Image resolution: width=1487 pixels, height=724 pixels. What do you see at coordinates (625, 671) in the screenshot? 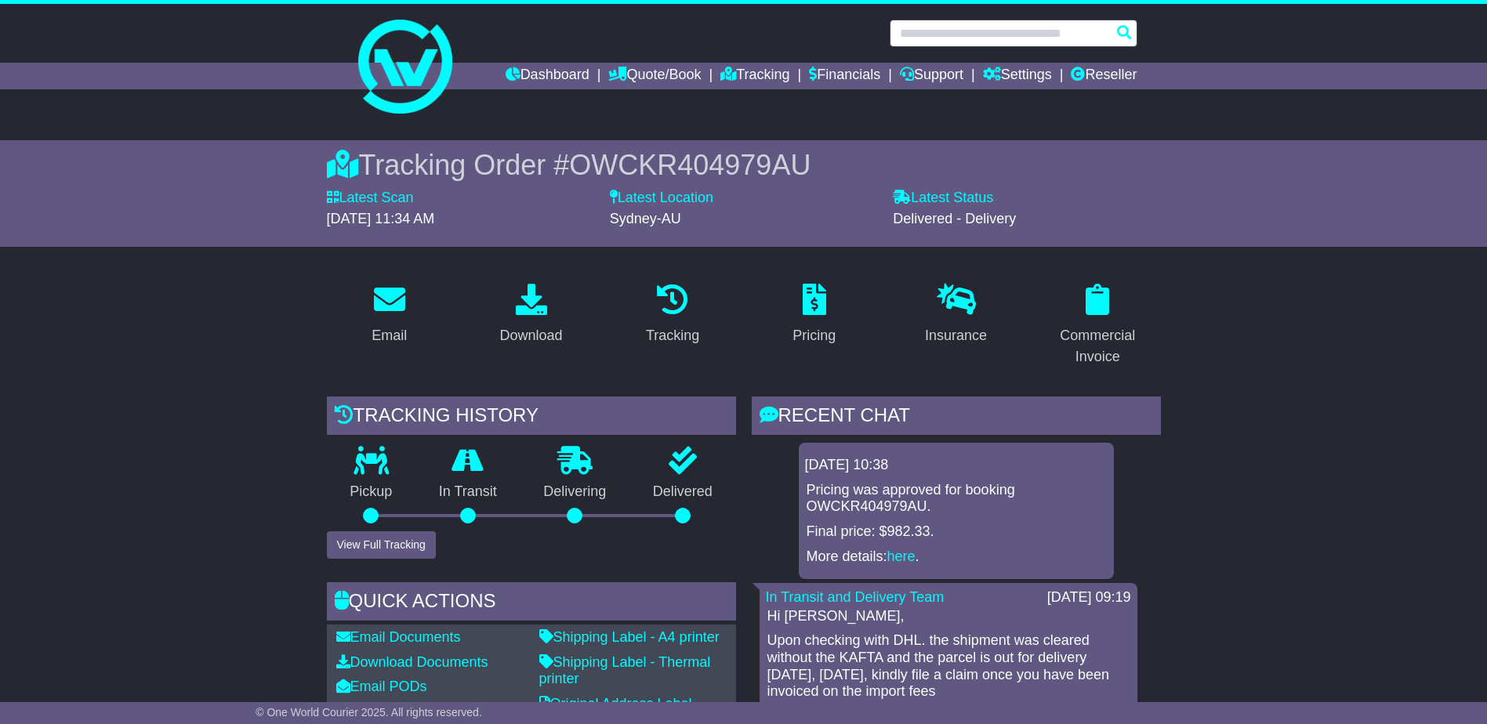
I see `a: Shipping Label - Thermal printer` at bounding box center [625, 671].